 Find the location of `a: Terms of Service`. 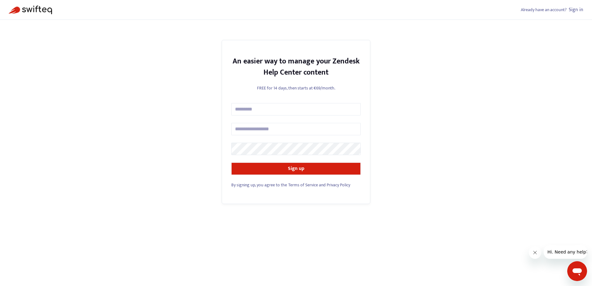

a: Terms of Service is located at coordinates (303, 185).